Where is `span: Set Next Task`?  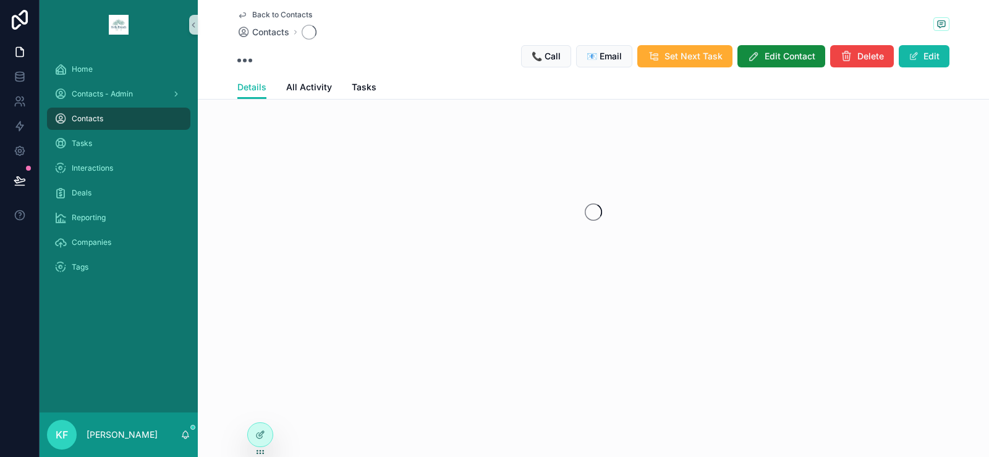
span: Set Next Task is located at coordinates (693, 56).